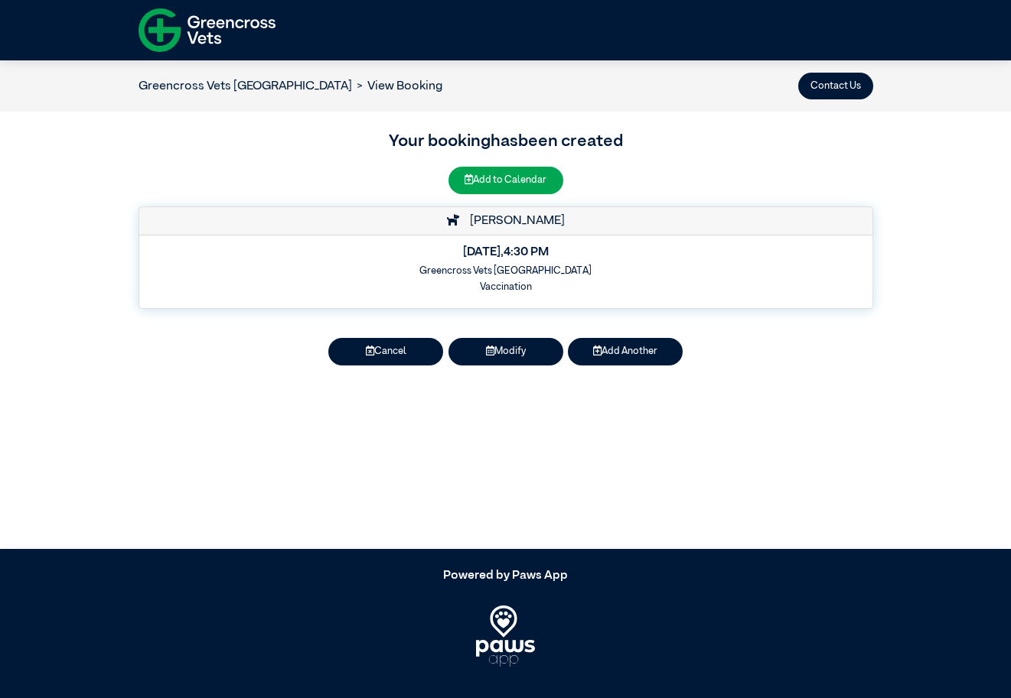  I want to click on h6: Vaccination, so click(505, 287).